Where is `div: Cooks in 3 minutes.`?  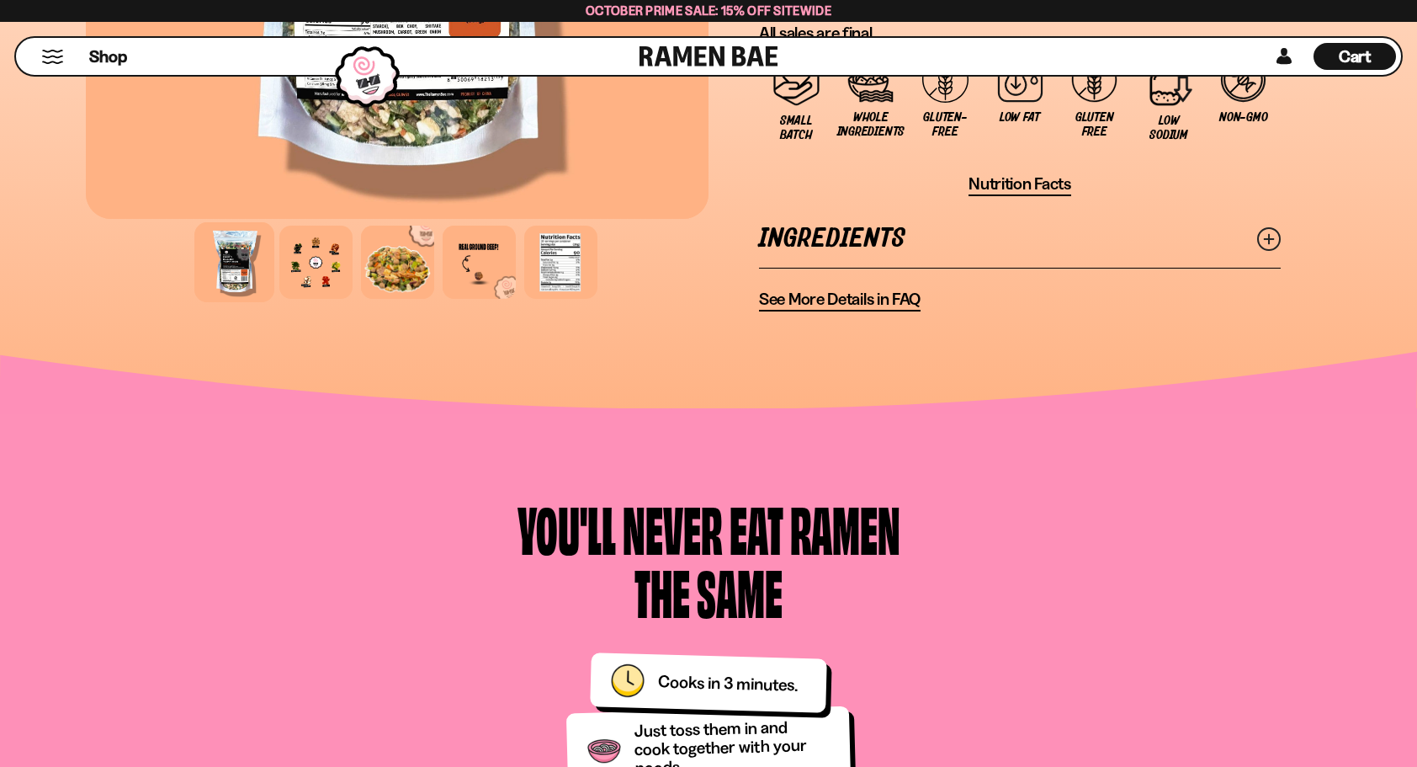 div: Cooks in 3 minutes. is located at coordinates (732, 683).